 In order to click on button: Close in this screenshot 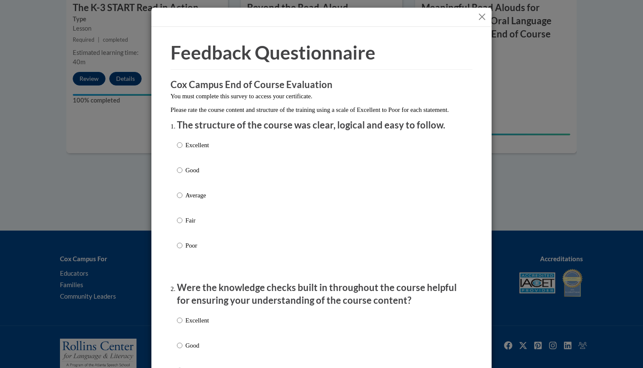, I will do `click(482, 17)`.